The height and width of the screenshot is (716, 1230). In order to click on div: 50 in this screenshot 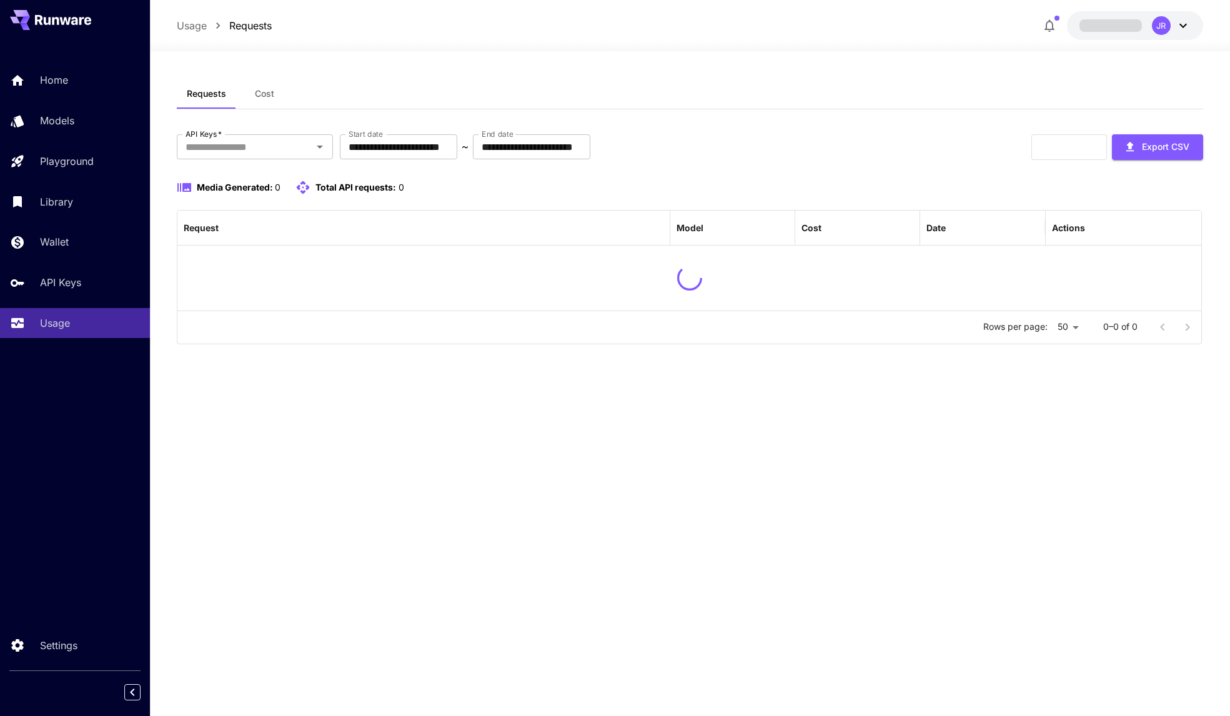, I will do `click(1068, 327)`.